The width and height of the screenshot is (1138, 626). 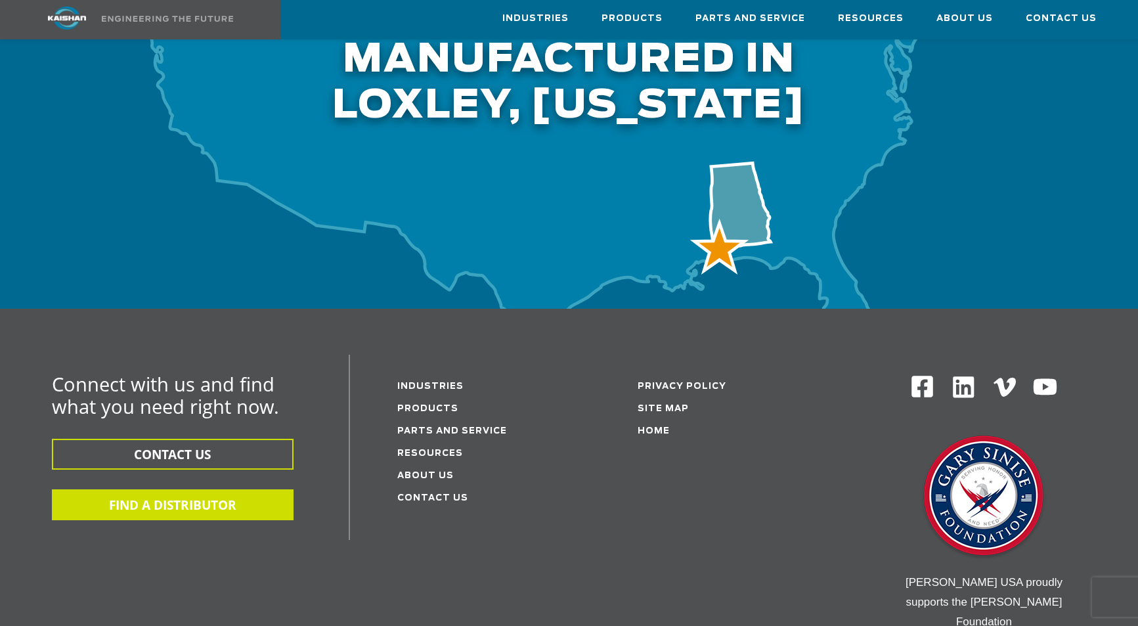 What do you see at coordinates (983, 497) in the screenshot?
I see `img: Gary Sinise Foundation` at bounding box center [983, 497].